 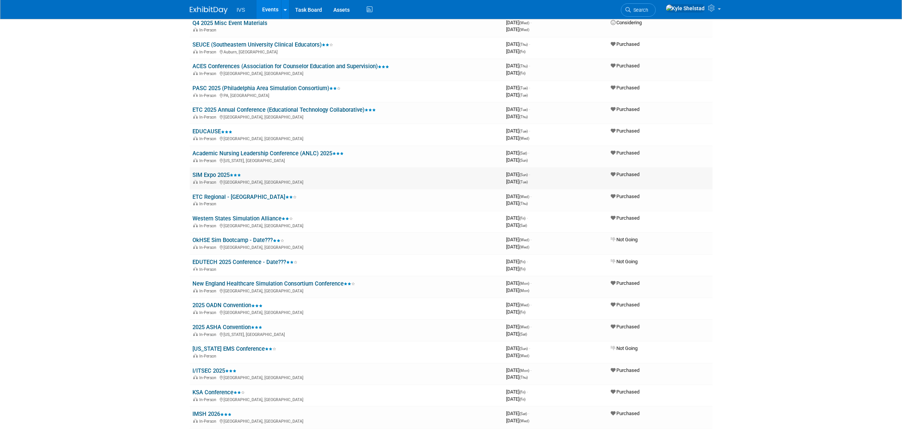 I want to click on img: ExhibitDay, so click(x=209, y=10).